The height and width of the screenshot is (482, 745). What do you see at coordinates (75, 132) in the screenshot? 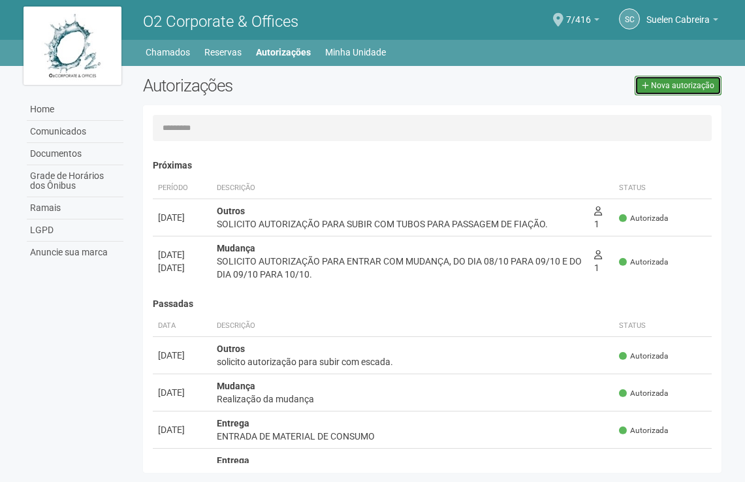
I see `a: Comunicados` at bounding box center [75, 132].